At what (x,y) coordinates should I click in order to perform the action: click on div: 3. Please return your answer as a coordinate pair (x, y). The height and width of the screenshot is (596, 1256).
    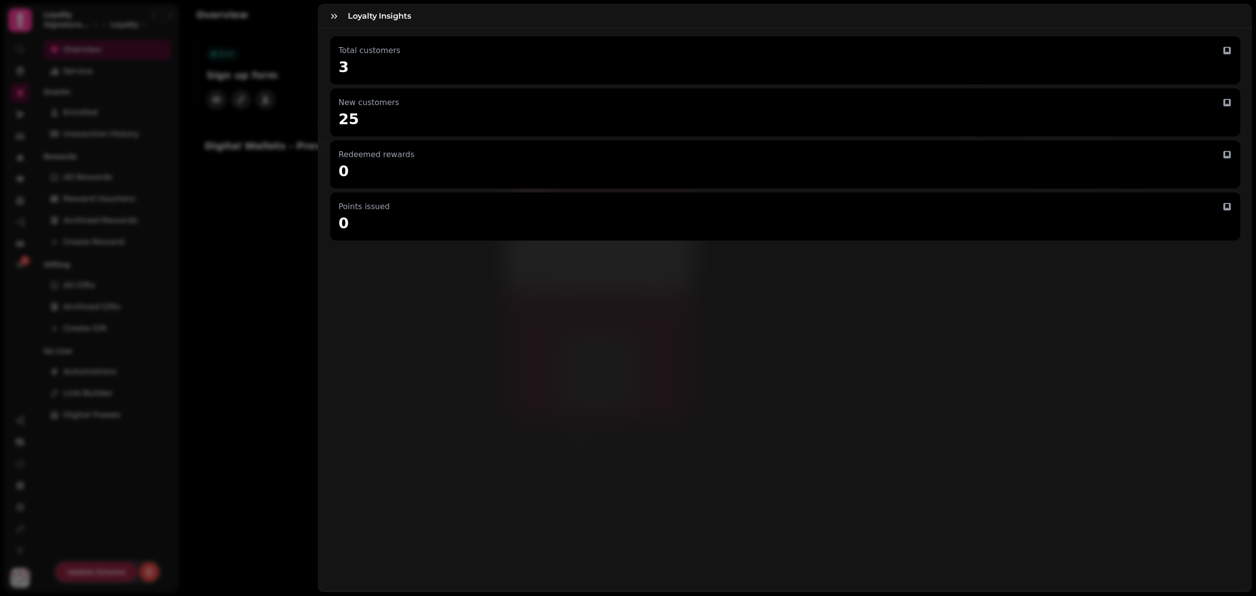
    Looking at the image, I should click on (343, 67).